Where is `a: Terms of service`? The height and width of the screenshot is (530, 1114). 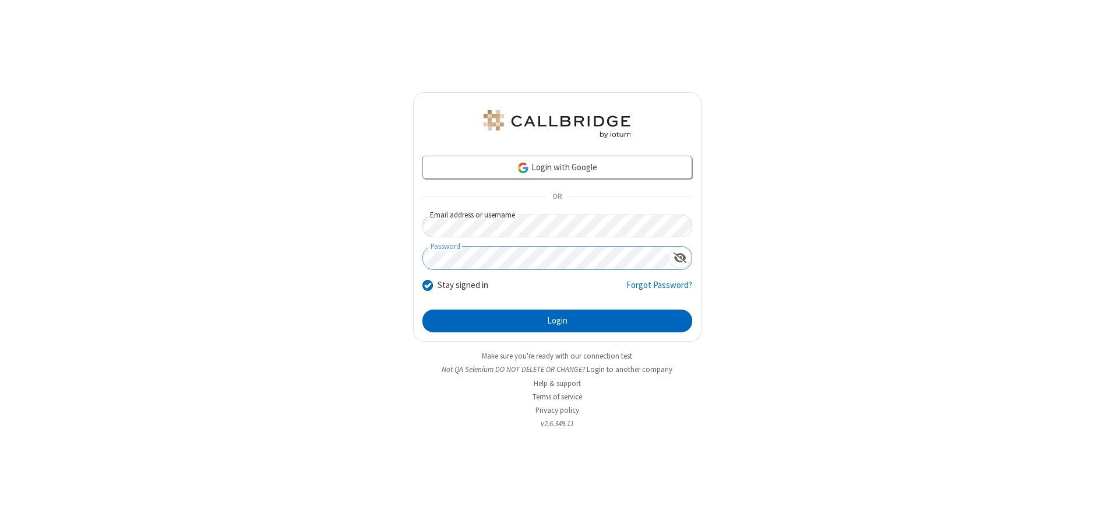 a: Terms of service is located at coordinates (557, 396).